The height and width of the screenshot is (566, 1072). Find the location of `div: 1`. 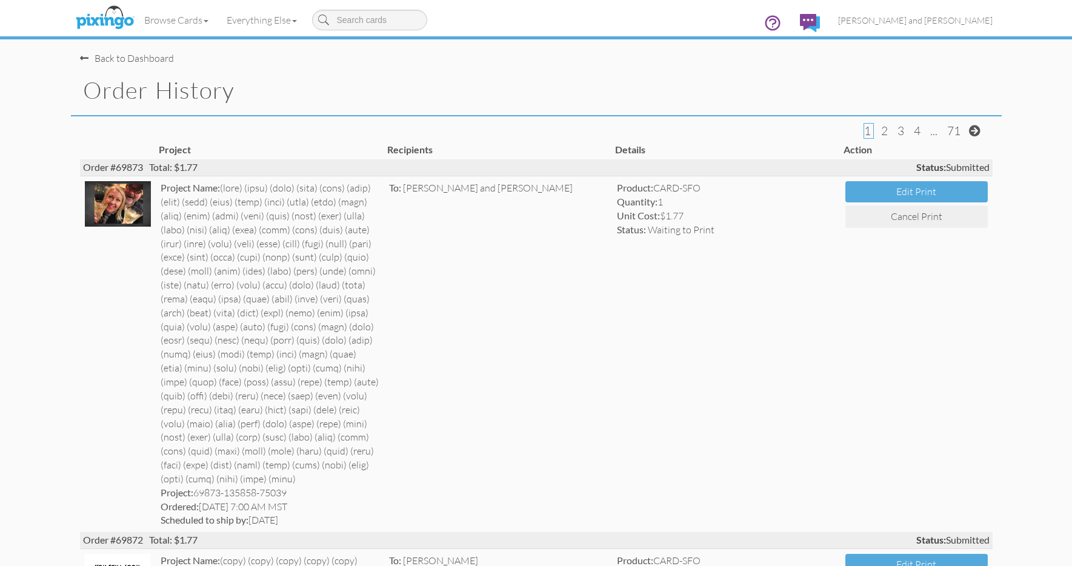

div: 1 is located at coordinates (726, 202).